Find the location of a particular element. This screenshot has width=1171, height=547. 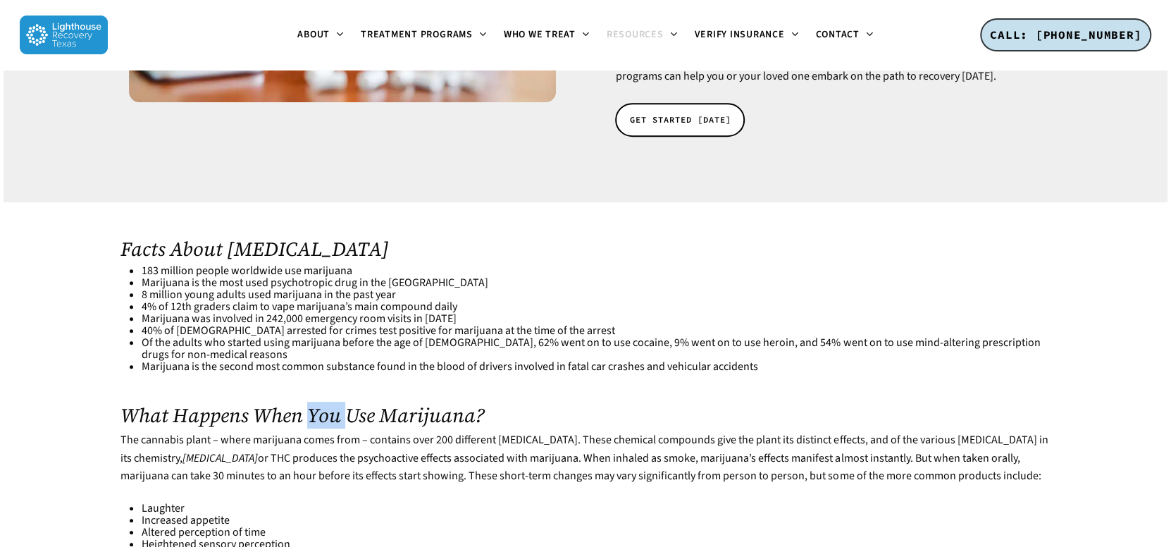

a: 183 million people worldwide use marijuana is located at coordinates (247, 271).